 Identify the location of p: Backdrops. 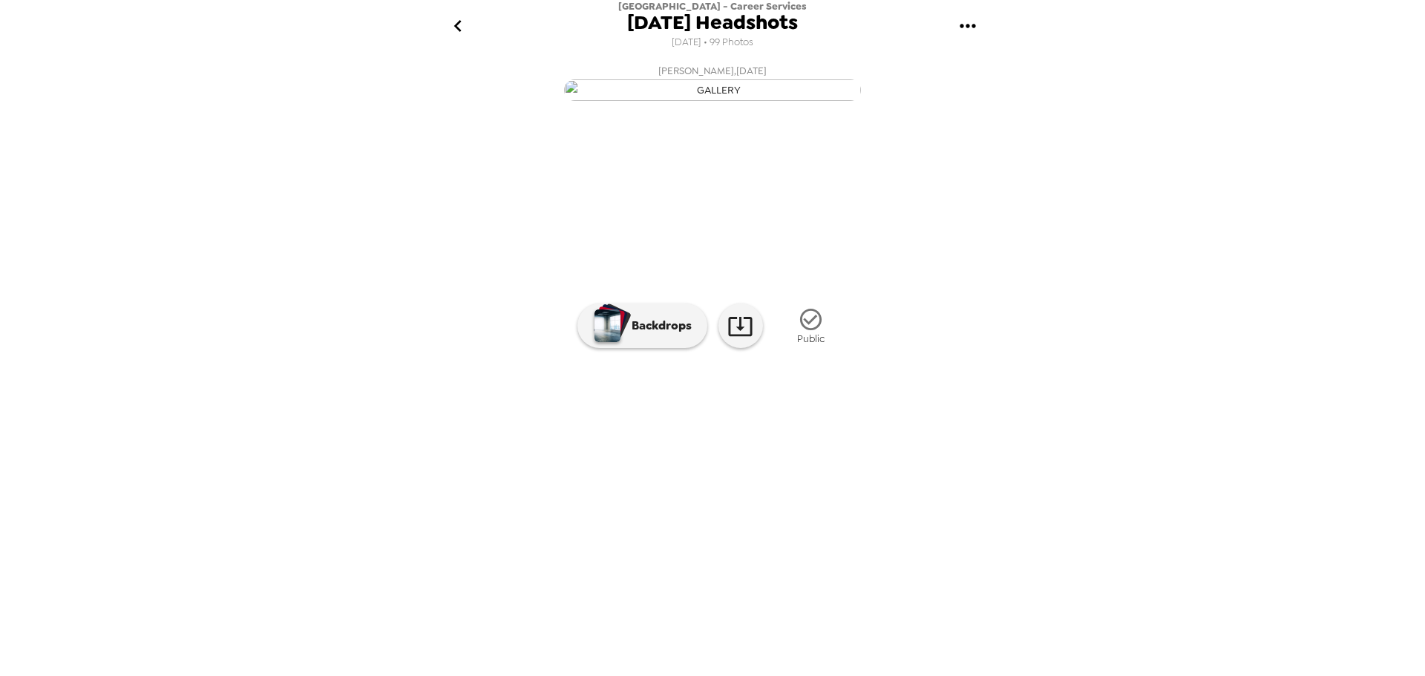
(657, 326).